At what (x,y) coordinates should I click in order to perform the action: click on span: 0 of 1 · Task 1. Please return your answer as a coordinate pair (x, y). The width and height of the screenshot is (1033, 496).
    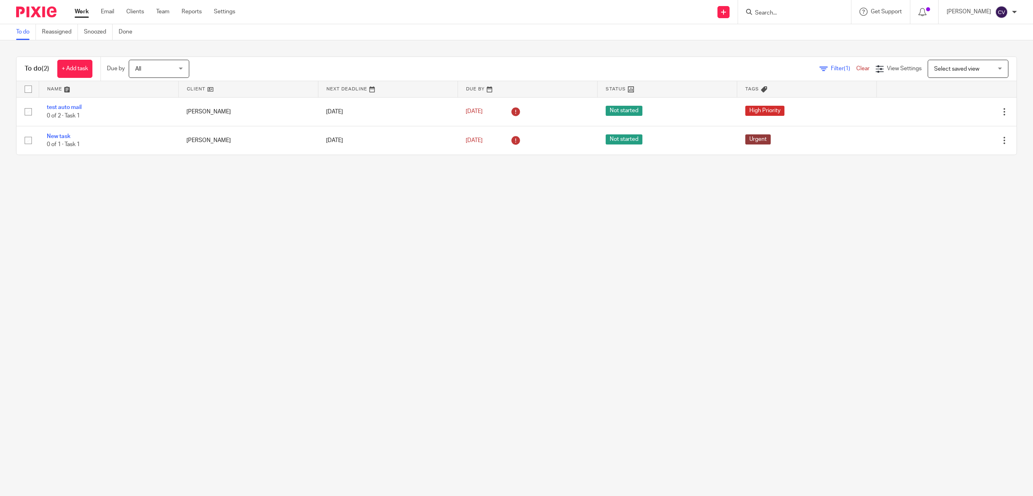
    Looking at the image, I should click on (63, 144).